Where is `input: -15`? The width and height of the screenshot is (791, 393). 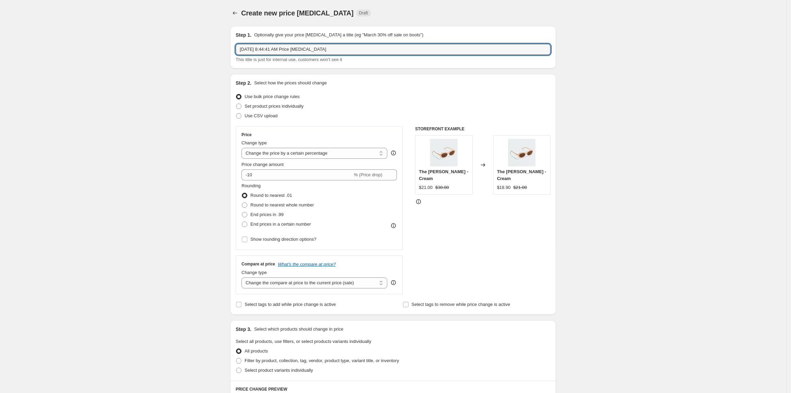 input: -15 is located at coordinates (297, 175).